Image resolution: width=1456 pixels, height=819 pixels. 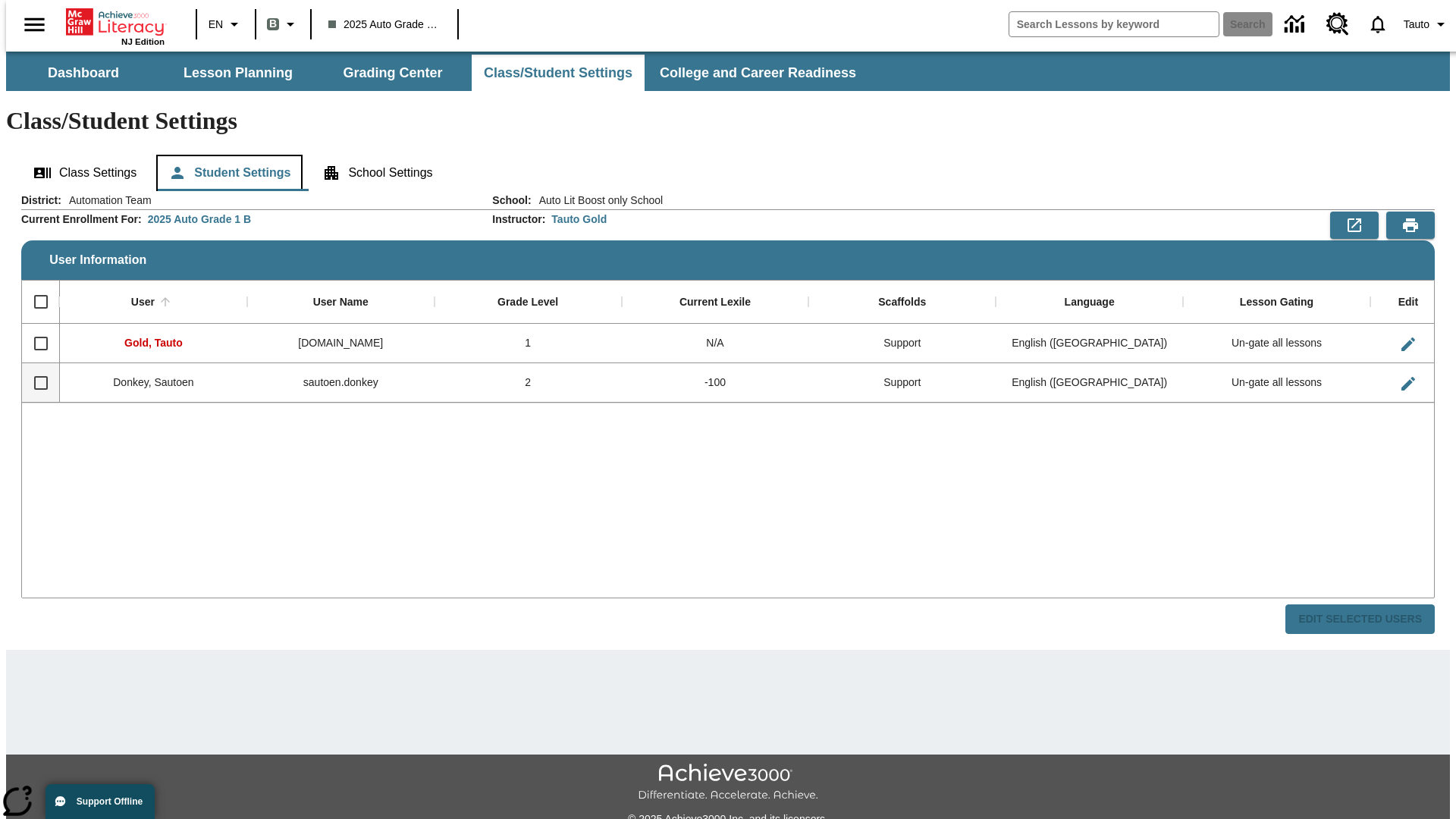 I want to click on button: Print Preview, so click(x=1410, y=225).